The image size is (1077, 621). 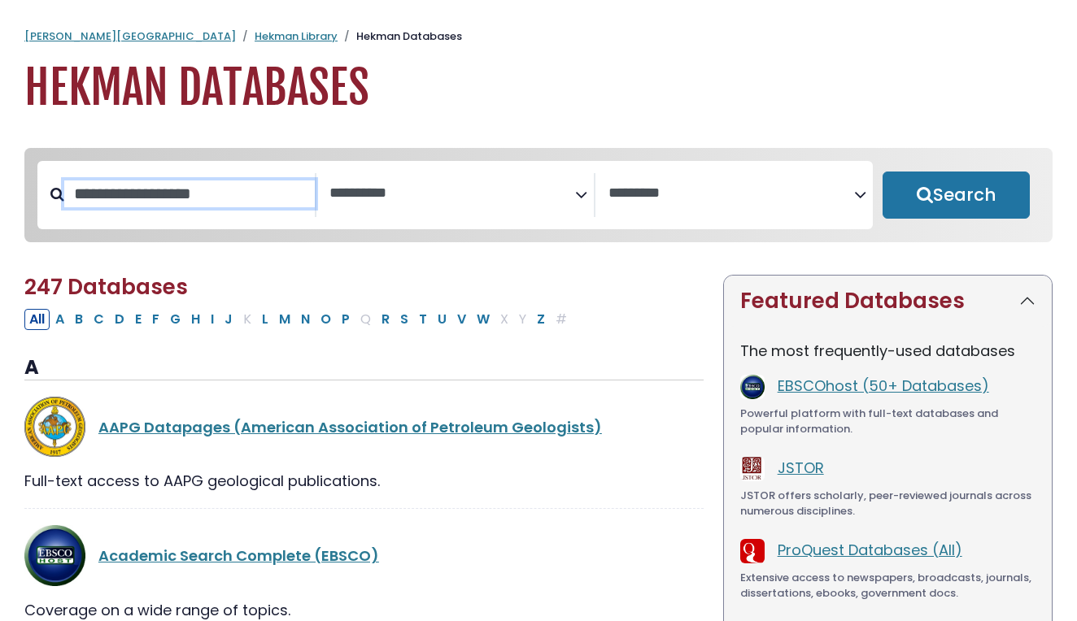 I want to click on p: The most frequently-used databases, so click(x=887, y=350).